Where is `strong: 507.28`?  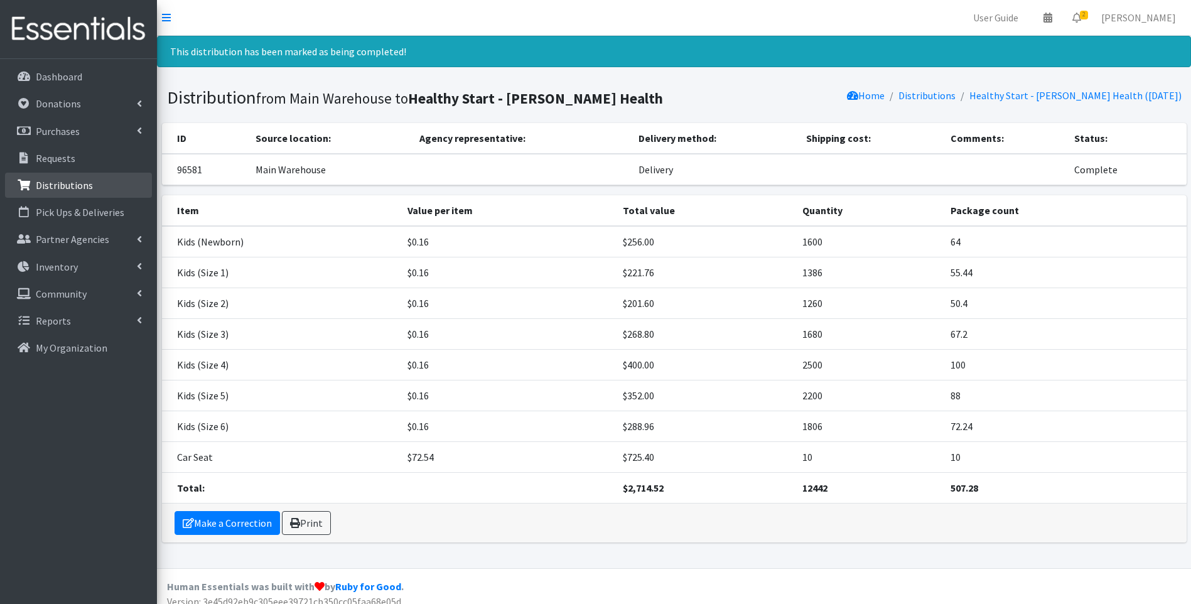
strong: 507.28 is located at coordinates (964, 488).